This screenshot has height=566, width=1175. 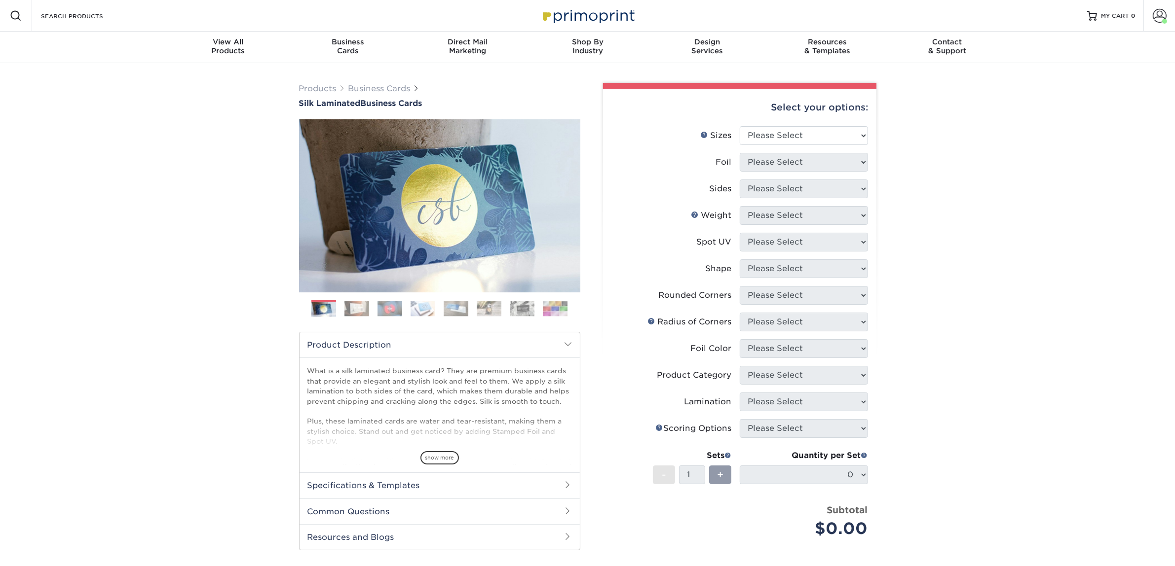 What do you see at coordinates (712, 216) in the screenshot?
I see `div: Weight` at bounding box center [712, 216].